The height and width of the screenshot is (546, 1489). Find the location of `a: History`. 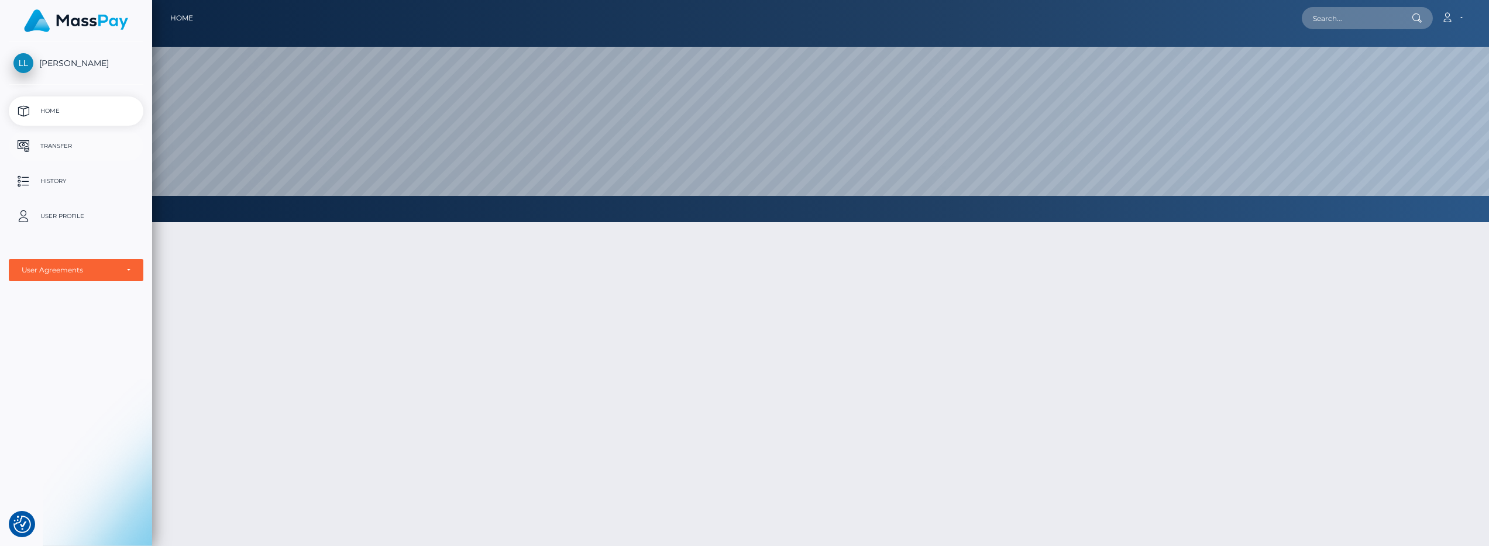

a: History is located at coordinates (76, 181).